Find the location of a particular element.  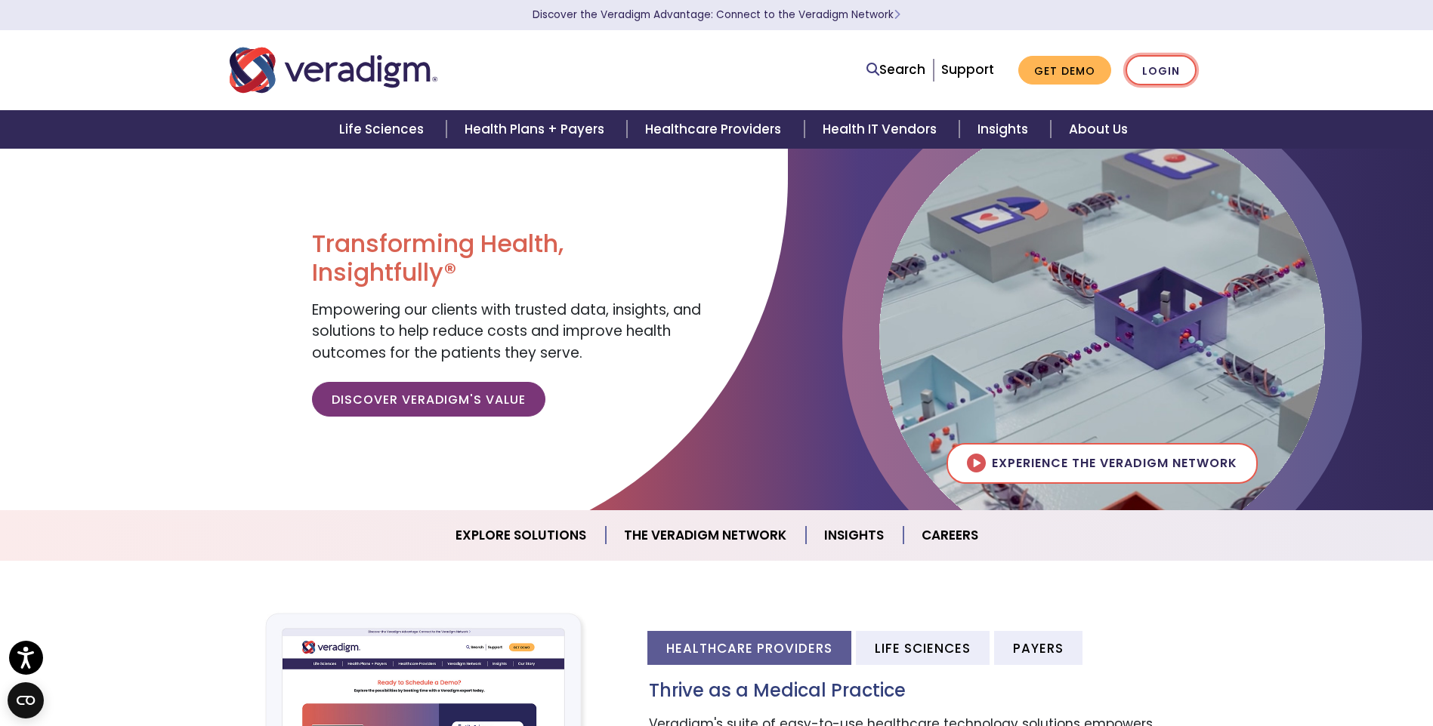

li: Healthcare Providers is located at coordinates (749, 648).